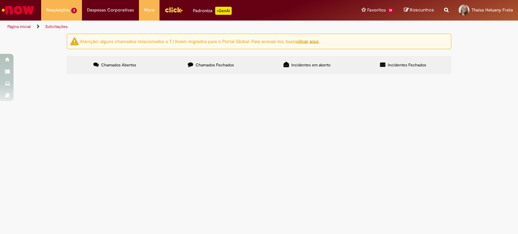  Describe the element at coordinates (492, 10) in the screenshot. I see `span: Thaisa Heluany Frata` at that location.